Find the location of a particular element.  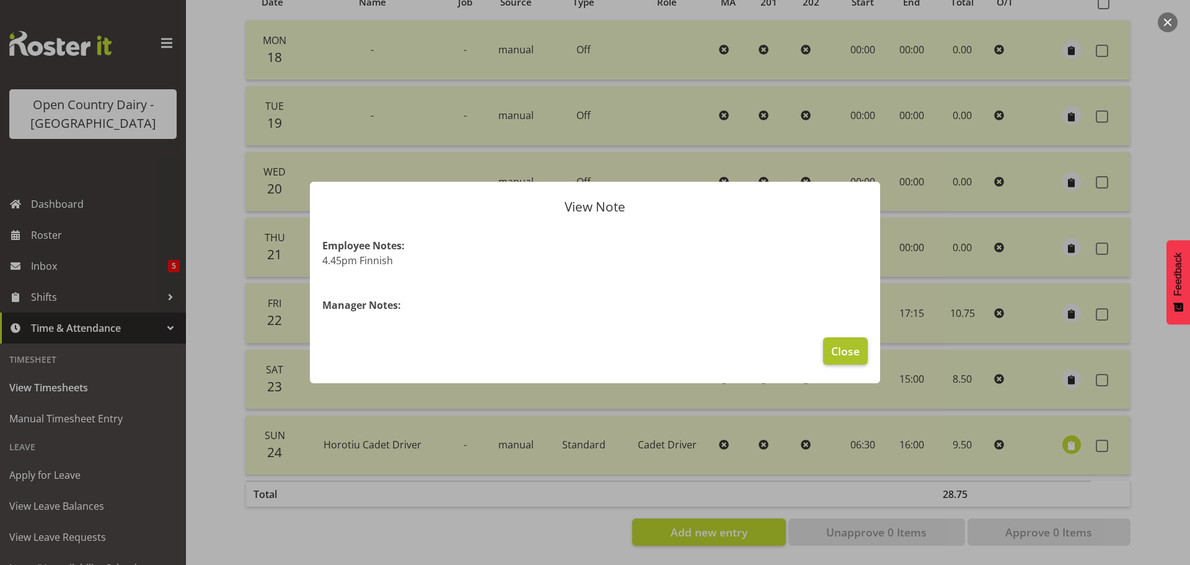

button: Feedback - Show survey is located at coordinates (1178, 282).